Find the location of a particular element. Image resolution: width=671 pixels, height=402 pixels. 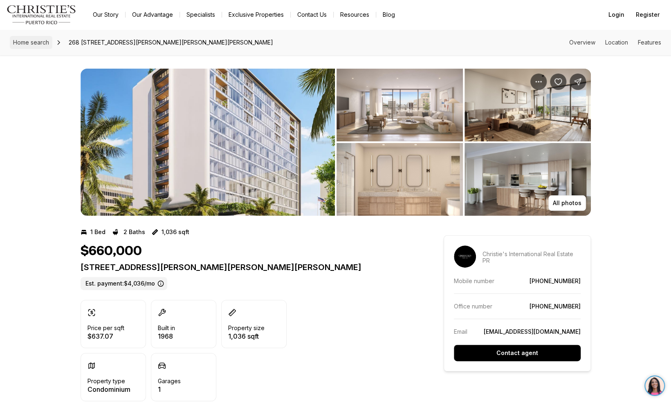

a: Our Story is located at coordinates (105, 15).